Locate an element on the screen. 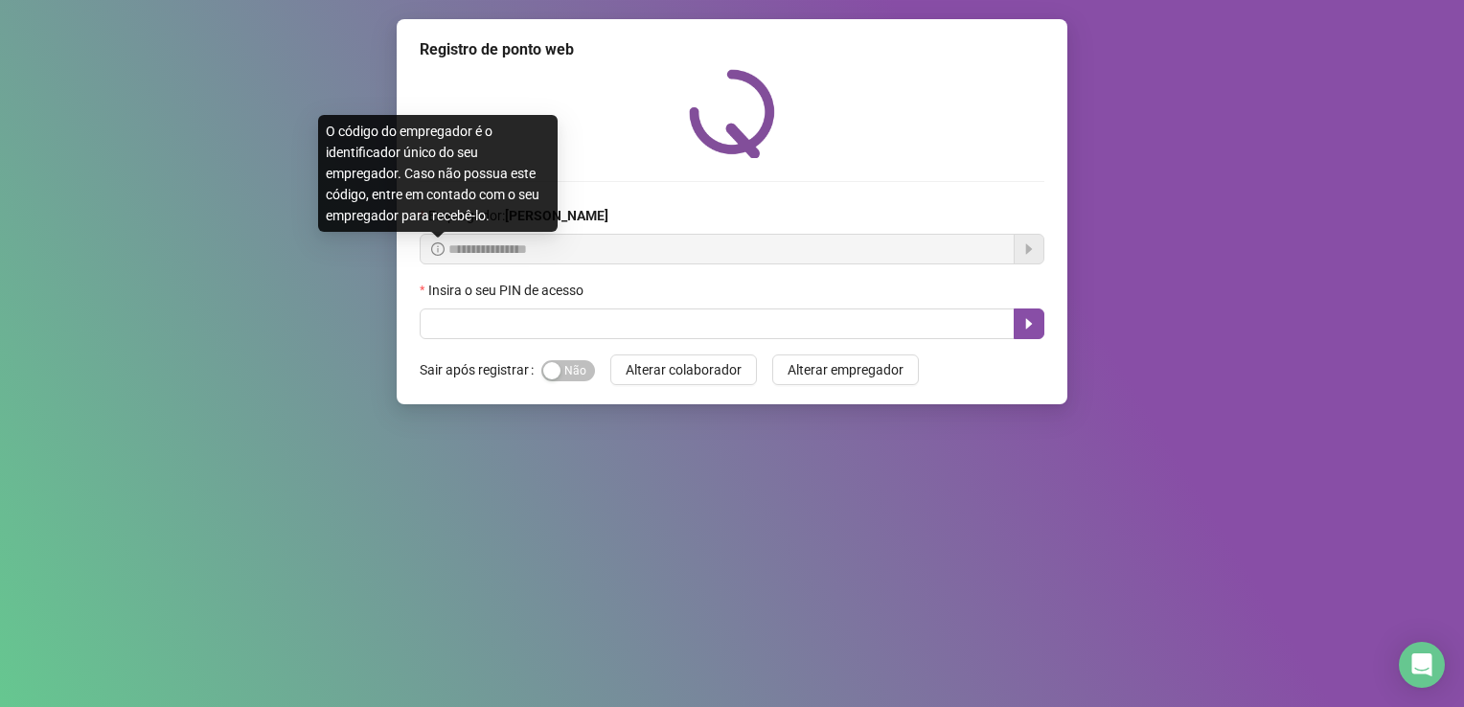 The width and height of the screenshot is (1464, 707). div: Open Intercom Messenger is located at coordinates (1422, 665).